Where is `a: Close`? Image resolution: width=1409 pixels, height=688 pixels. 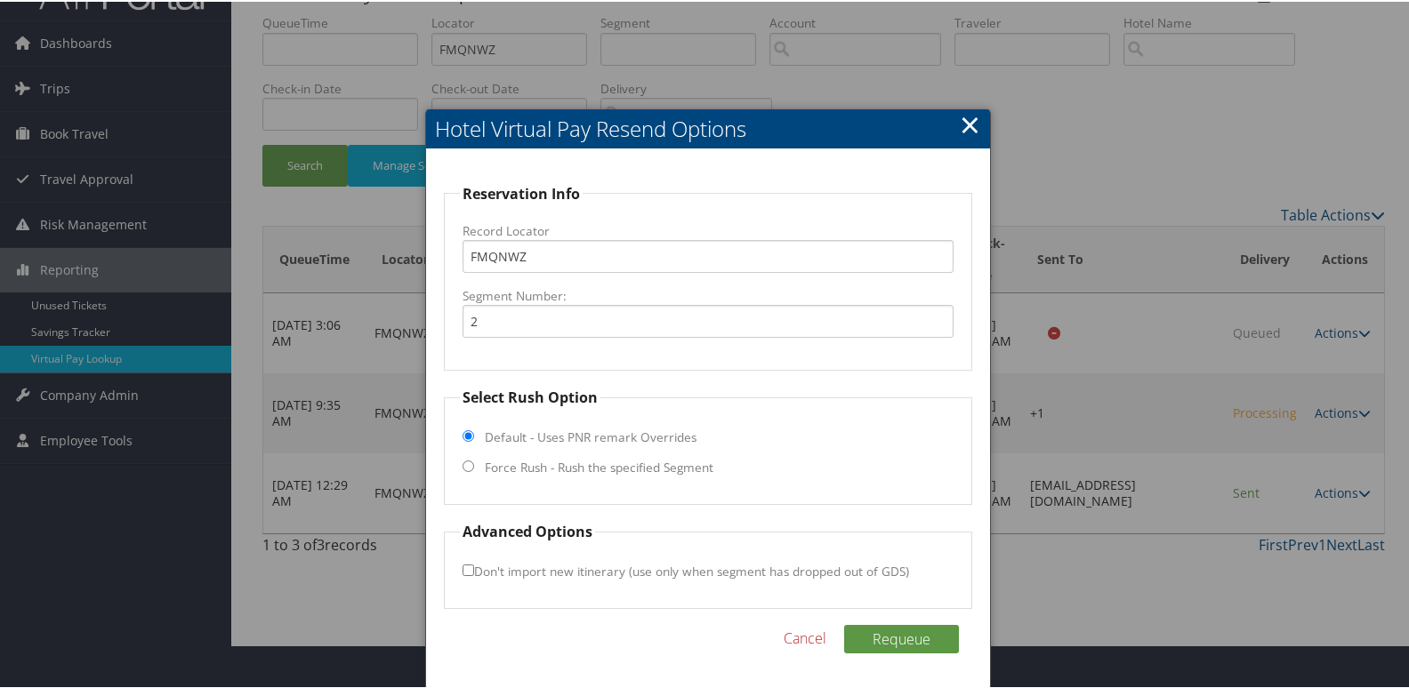
a: Close is located at coordinates (969, 123).